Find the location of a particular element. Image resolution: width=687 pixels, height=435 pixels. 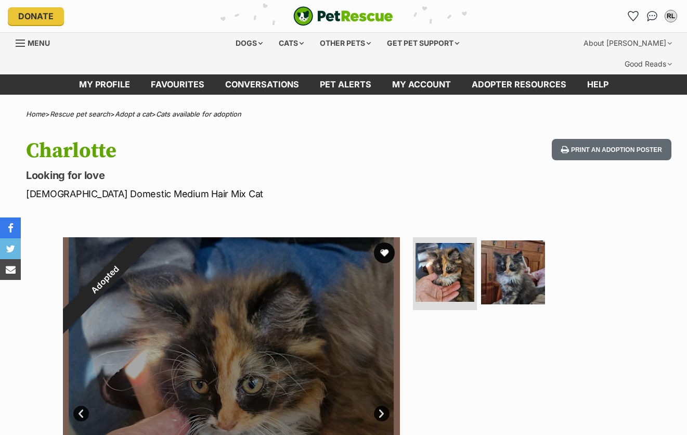

a: Pet alerts is located at coordinates (345, 84).